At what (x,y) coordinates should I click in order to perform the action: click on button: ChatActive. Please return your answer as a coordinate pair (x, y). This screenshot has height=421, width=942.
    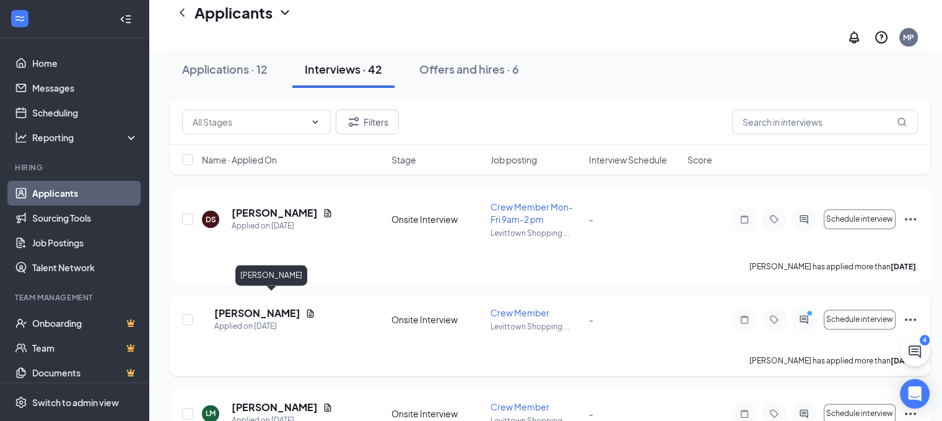
    Looking at the image, I should click on (915, 352).